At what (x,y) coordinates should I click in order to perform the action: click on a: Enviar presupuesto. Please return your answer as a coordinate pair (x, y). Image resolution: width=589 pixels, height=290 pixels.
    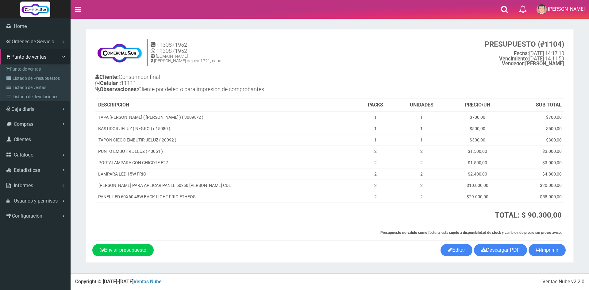
    Looking at the image, I should click on (123, 250).